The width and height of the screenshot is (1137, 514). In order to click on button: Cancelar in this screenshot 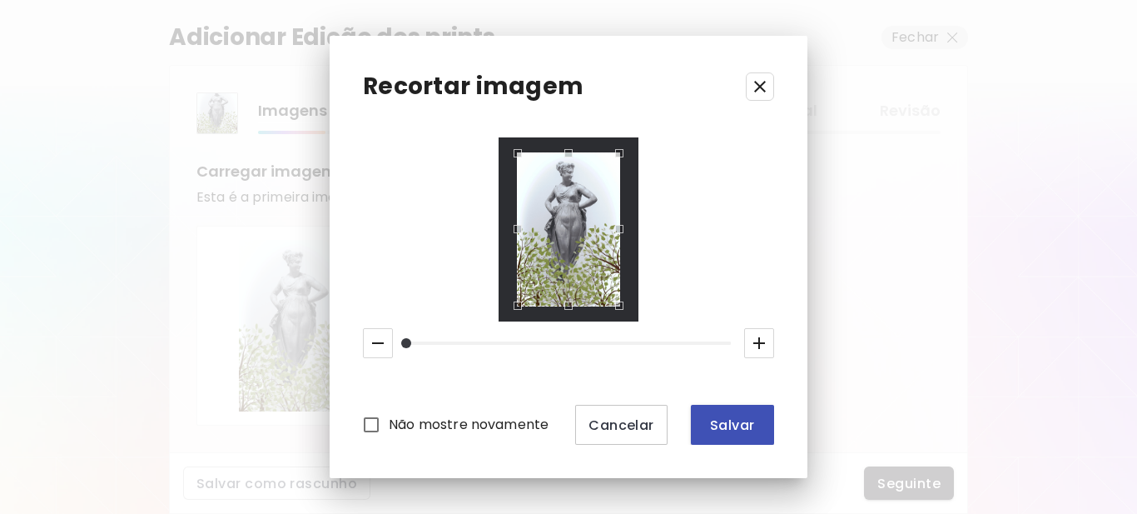, I will do `click(621, 425)`.